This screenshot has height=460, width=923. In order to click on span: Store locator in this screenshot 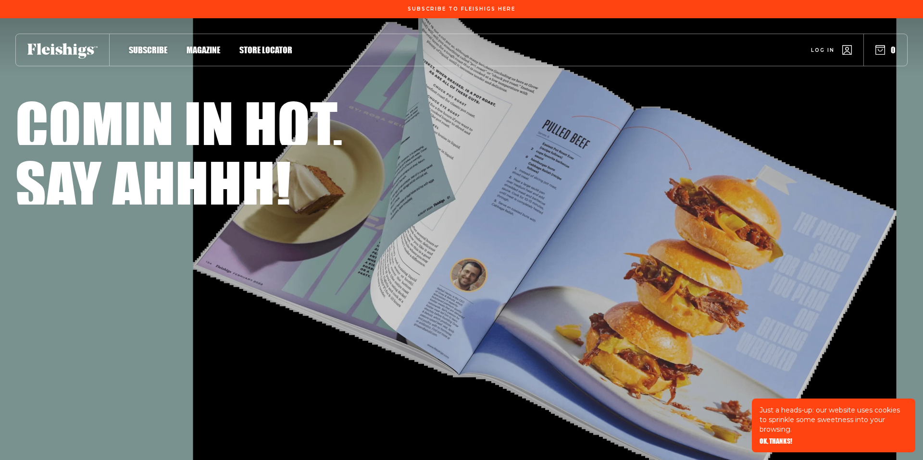, I will do `click(266, 50)`.